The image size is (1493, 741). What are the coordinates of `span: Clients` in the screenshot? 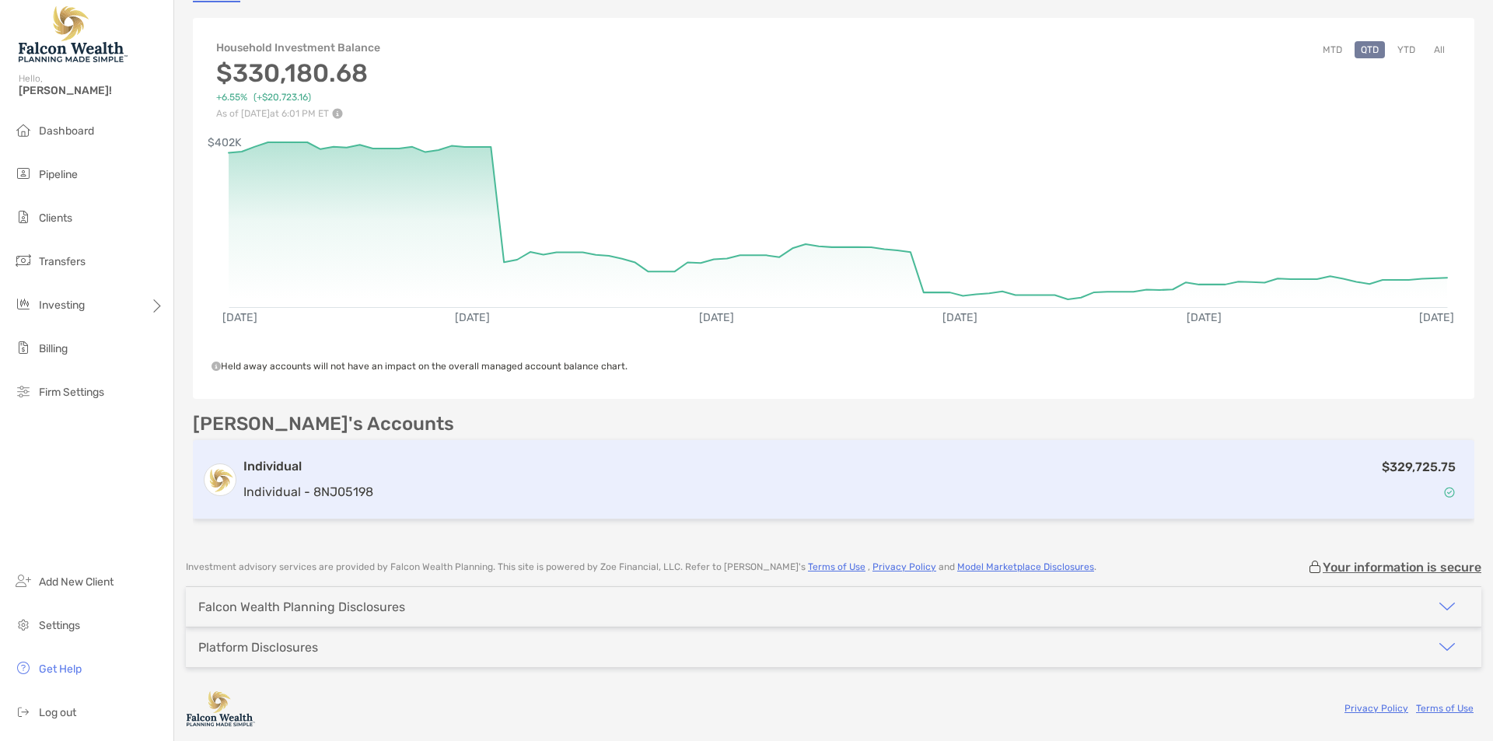 It's located at (55, 218).